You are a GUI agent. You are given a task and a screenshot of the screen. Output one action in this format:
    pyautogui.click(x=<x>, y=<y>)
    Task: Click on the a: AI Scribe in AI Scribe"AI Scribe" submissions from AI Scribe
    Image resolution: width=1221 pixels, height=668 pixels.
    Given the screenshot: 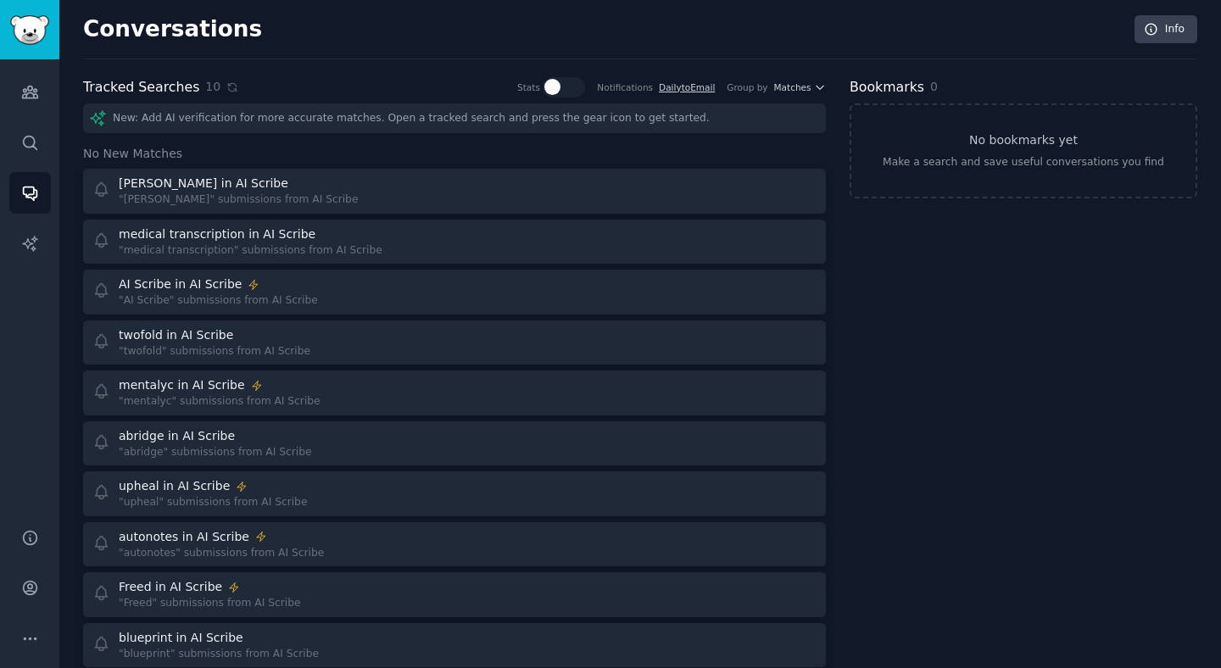 What is the action you would take?
    pyautogui.click(x=455, y=292)
    